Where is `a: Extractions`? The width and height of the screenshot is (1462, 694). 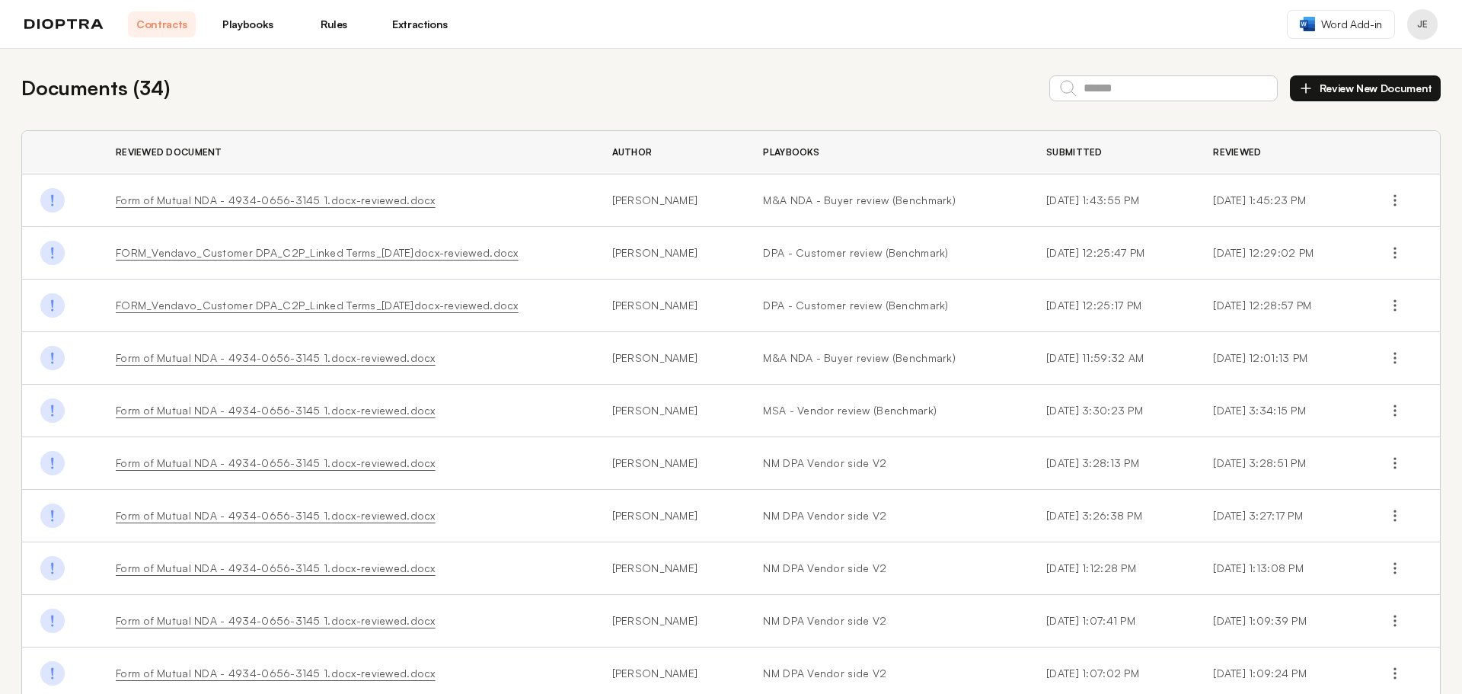 a: Extractions is located at coordinates (420, 24).